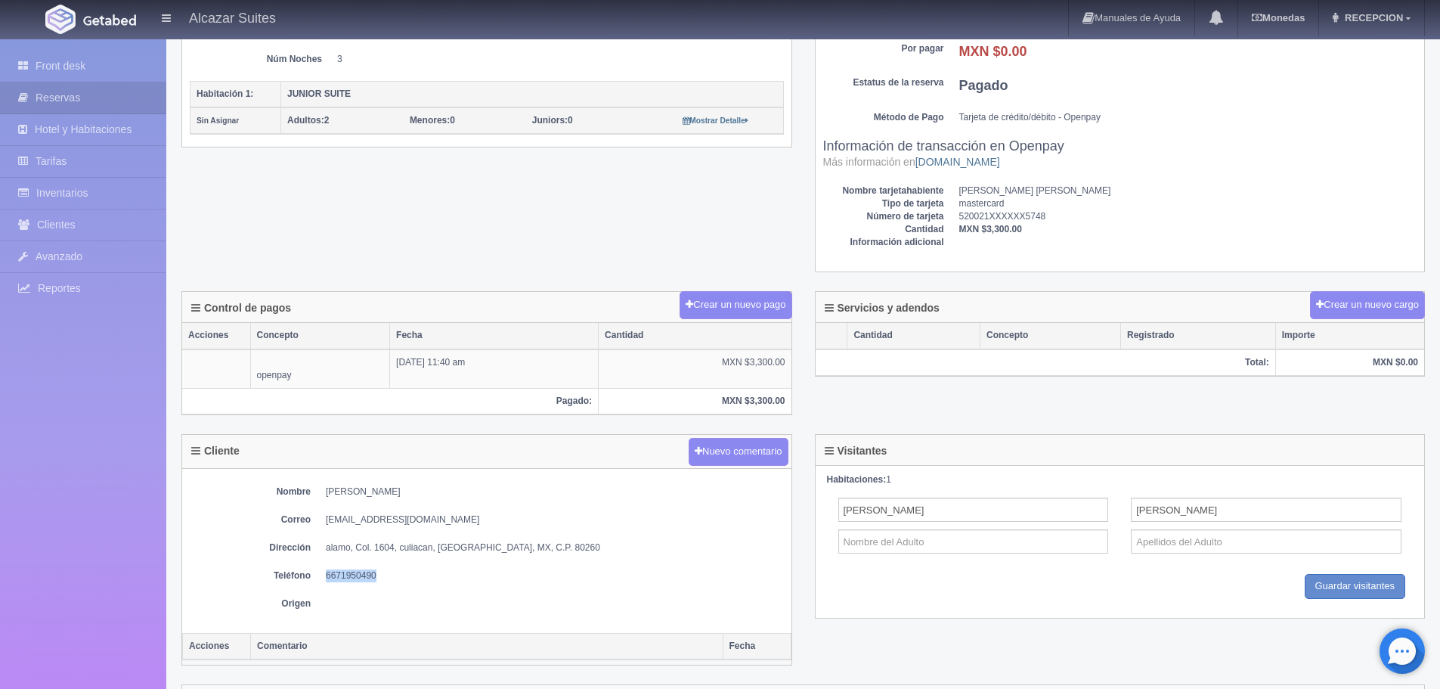 This screenshot has height=689, width=1440. Describe the element at coordinates (856, 451) in the screenshot. I see `h4: Visitantes` at that location.